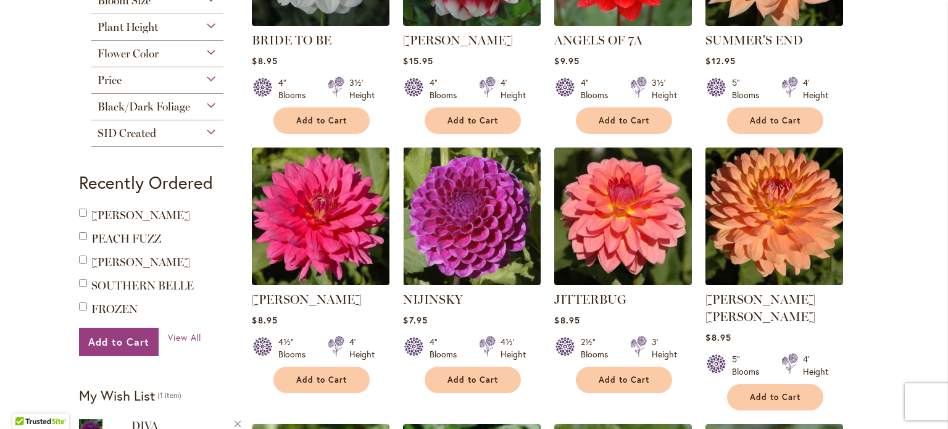 The image size is (948, 429). I want to click on span: SID Created, so click(127, 133).